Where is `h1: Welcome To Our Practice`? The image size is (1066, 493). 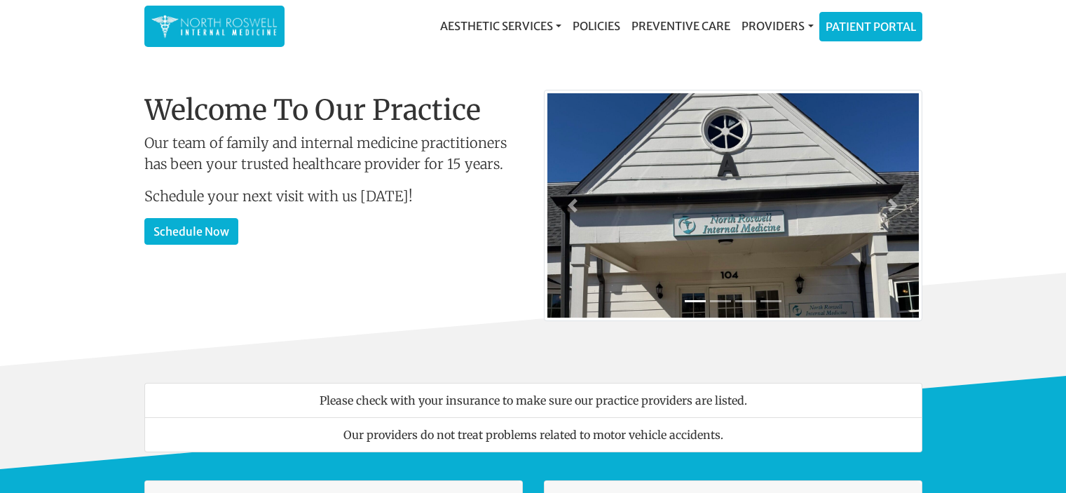 h1: Welcome To Our Practice is located at coordinates (334, 110).